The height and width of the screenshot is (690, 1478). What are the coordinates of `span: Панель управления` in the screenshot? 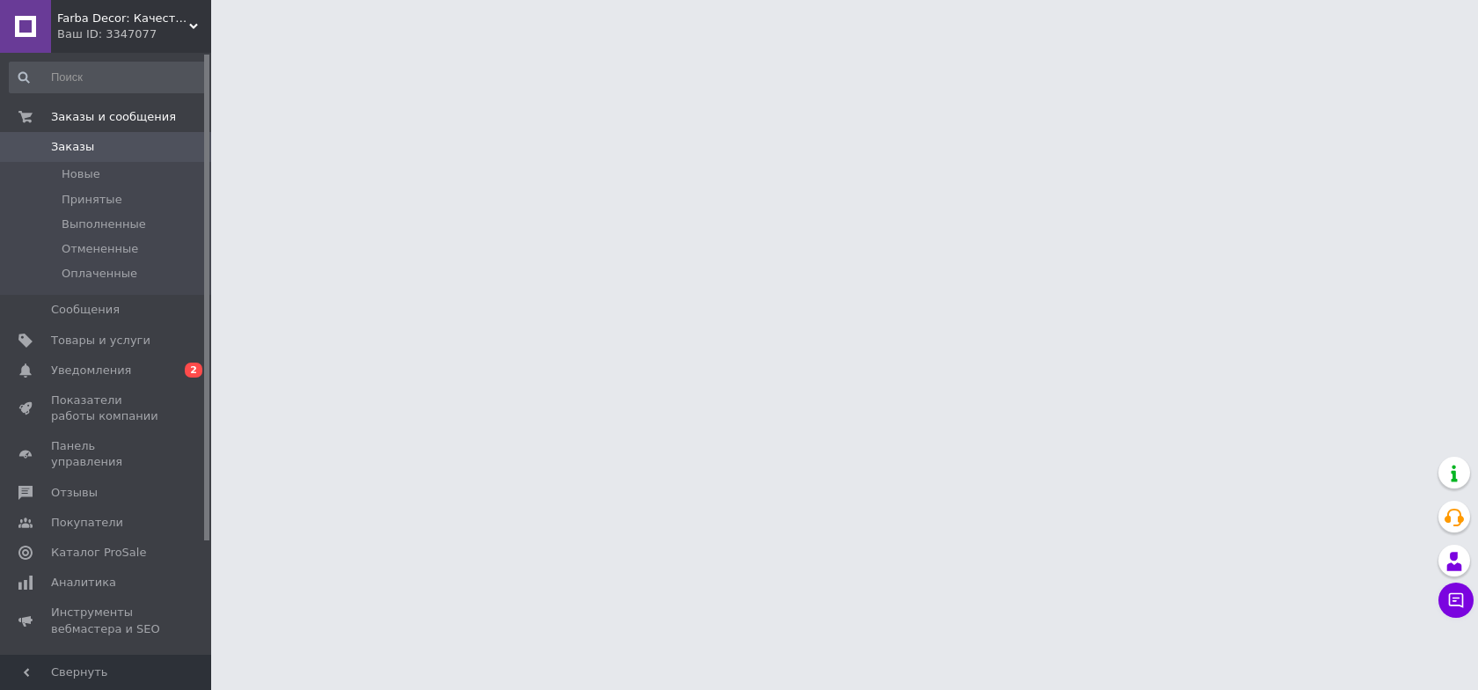 It's located at (106, 454).